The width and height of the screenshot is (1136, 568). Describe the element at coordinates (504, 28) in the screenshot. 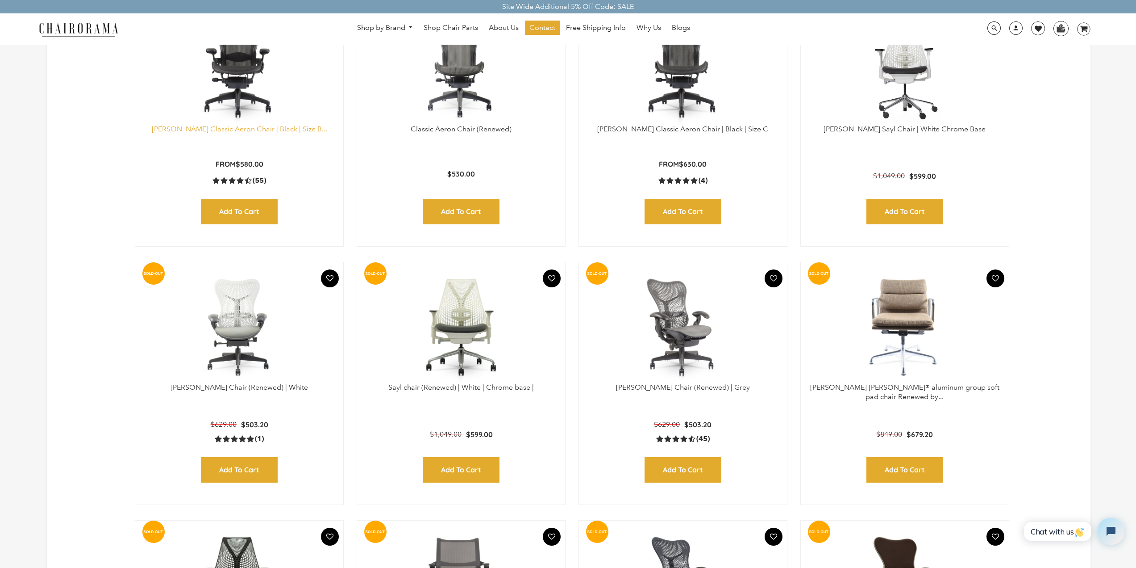

I see `a: About Us` at that location.